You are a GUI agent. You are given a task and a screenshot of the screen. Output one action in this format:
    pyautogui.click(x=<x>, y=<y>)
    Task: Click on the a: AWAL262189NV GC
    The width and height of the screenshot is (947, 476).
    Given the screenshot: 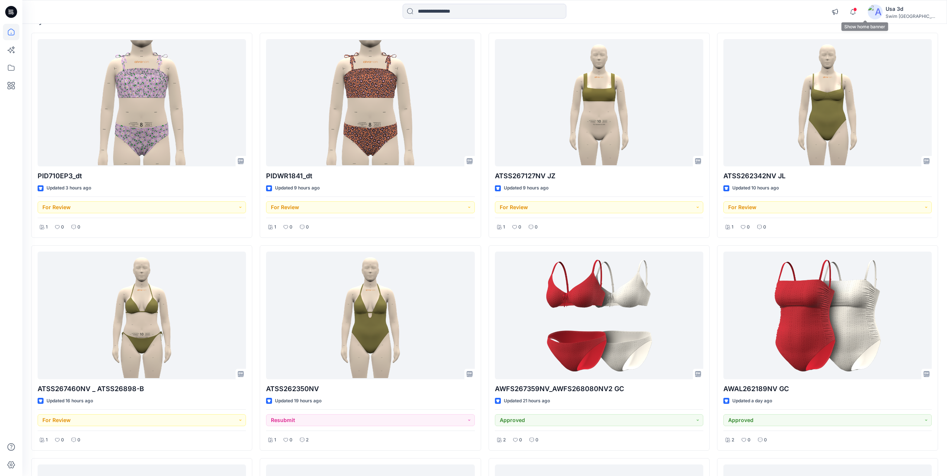 What is the action you would take?
    pyautogui.click(x=828, y=315)
    